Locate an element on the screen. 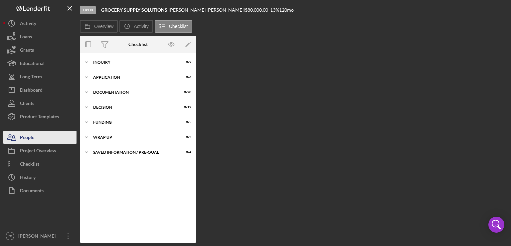 The height and width of the screenshot is (246, 511). div: Documentation is located at coordinates (134, 92).